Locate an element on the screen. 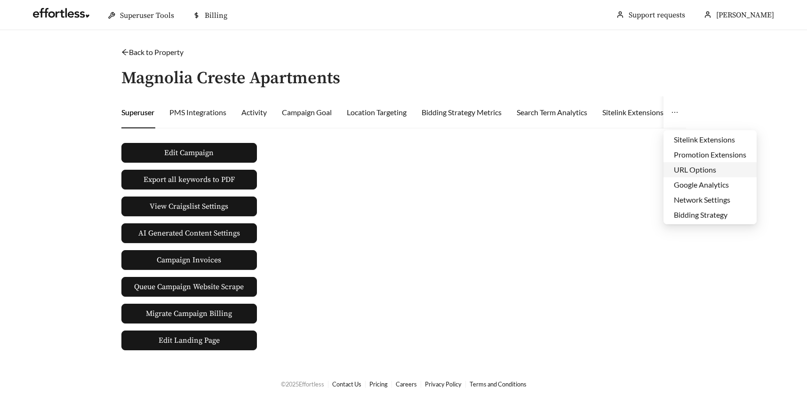 This screenshot has height=394, width=807. span: Export all keywords to PDF is located at coordinates (189, 180).